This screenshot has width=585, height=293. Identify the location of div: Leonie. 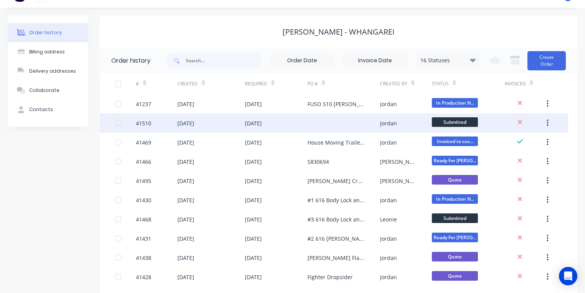
(389, 219).